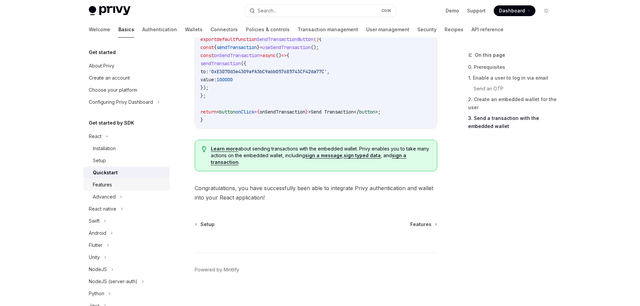 Image resolution: width=640 pixels, height=306 pixels. What do you see at coordinates (246, 39) in the screenshot?
I see `span: function` at bounding box center [246, 39].